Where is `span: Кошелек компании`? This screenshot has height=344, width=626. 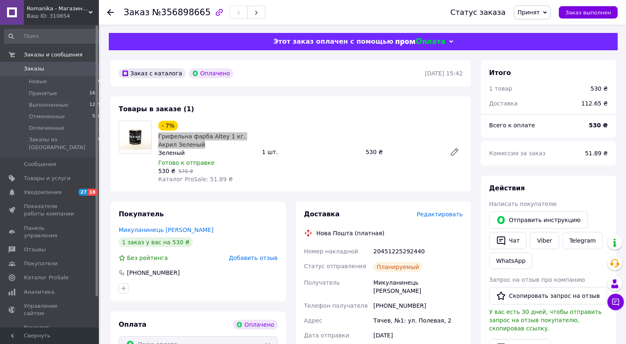
span: Кошелек компании is located at coordinates (50, 331).